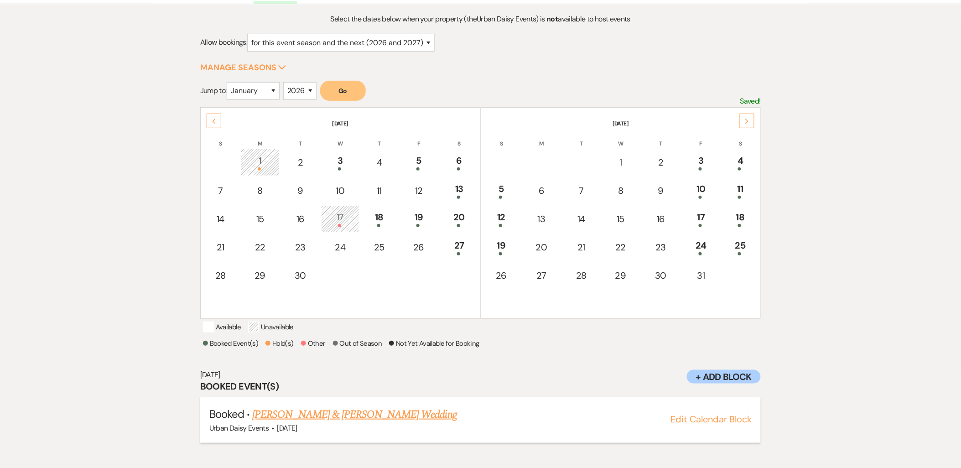  Describe the element at coordinates (724, 377) in the screenshot. I see `button: + Add Block` at that location.